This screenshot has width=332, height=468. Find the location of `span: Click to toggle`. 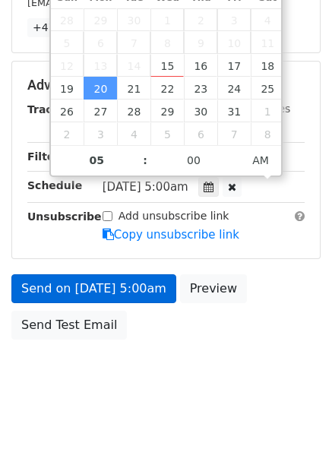

span: Click to toggle is located at coordinates (261, 160).